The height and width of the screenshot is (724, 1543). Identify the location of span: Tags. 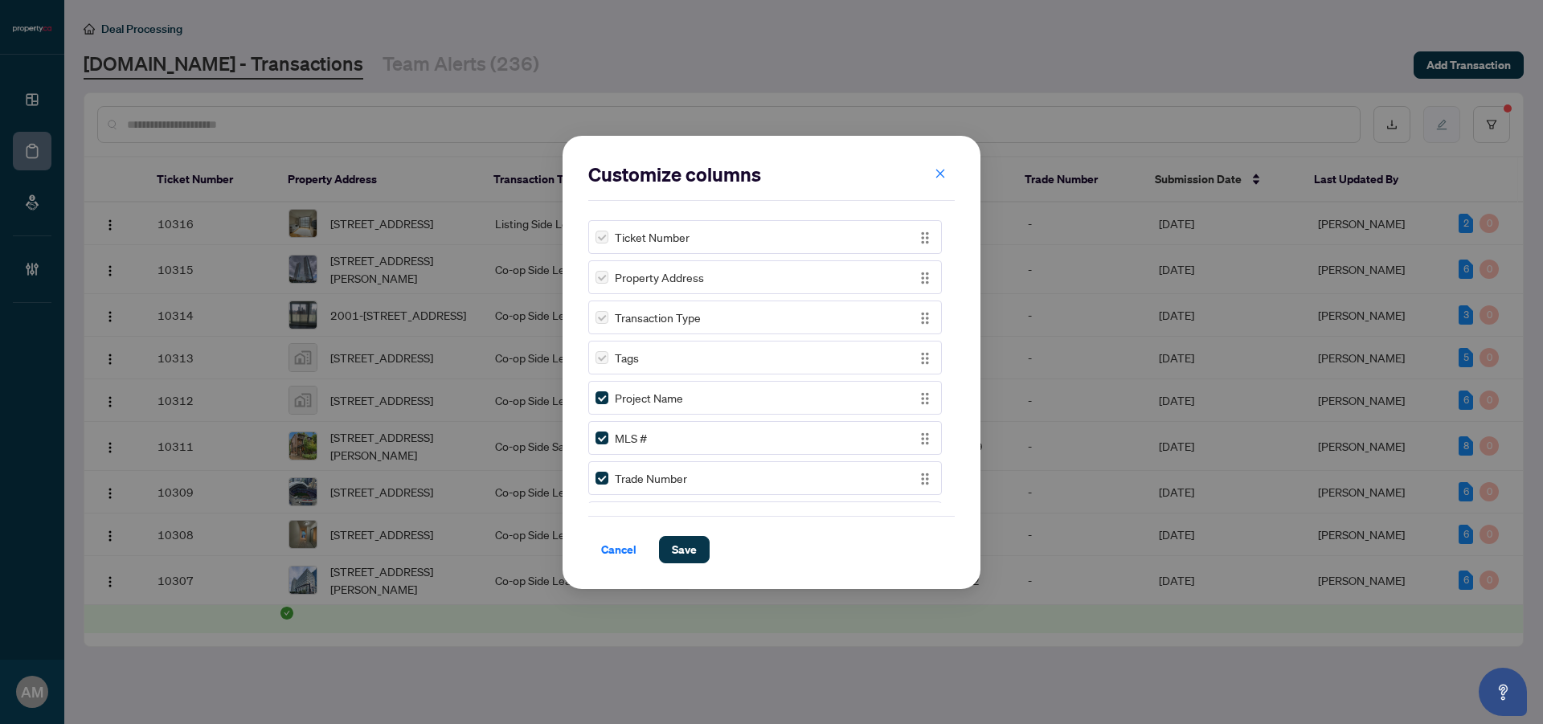
(627, 358).